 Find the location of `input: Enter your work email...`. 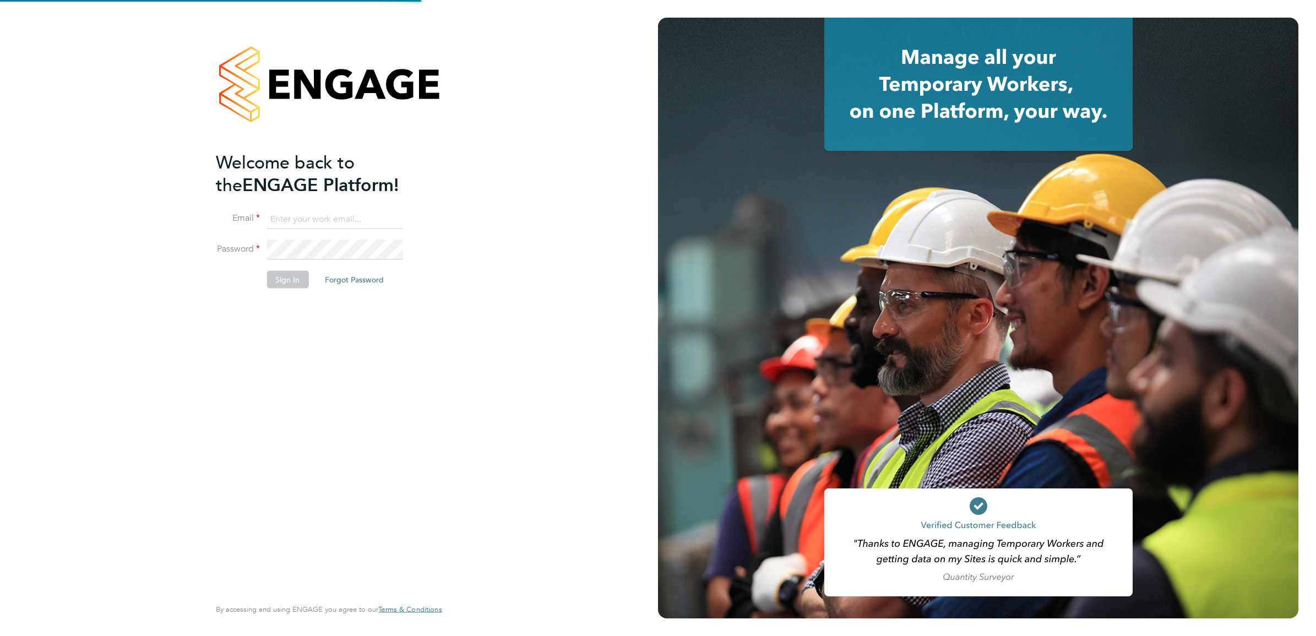

input: Enter your work email... is located at coordinates (334, 219).